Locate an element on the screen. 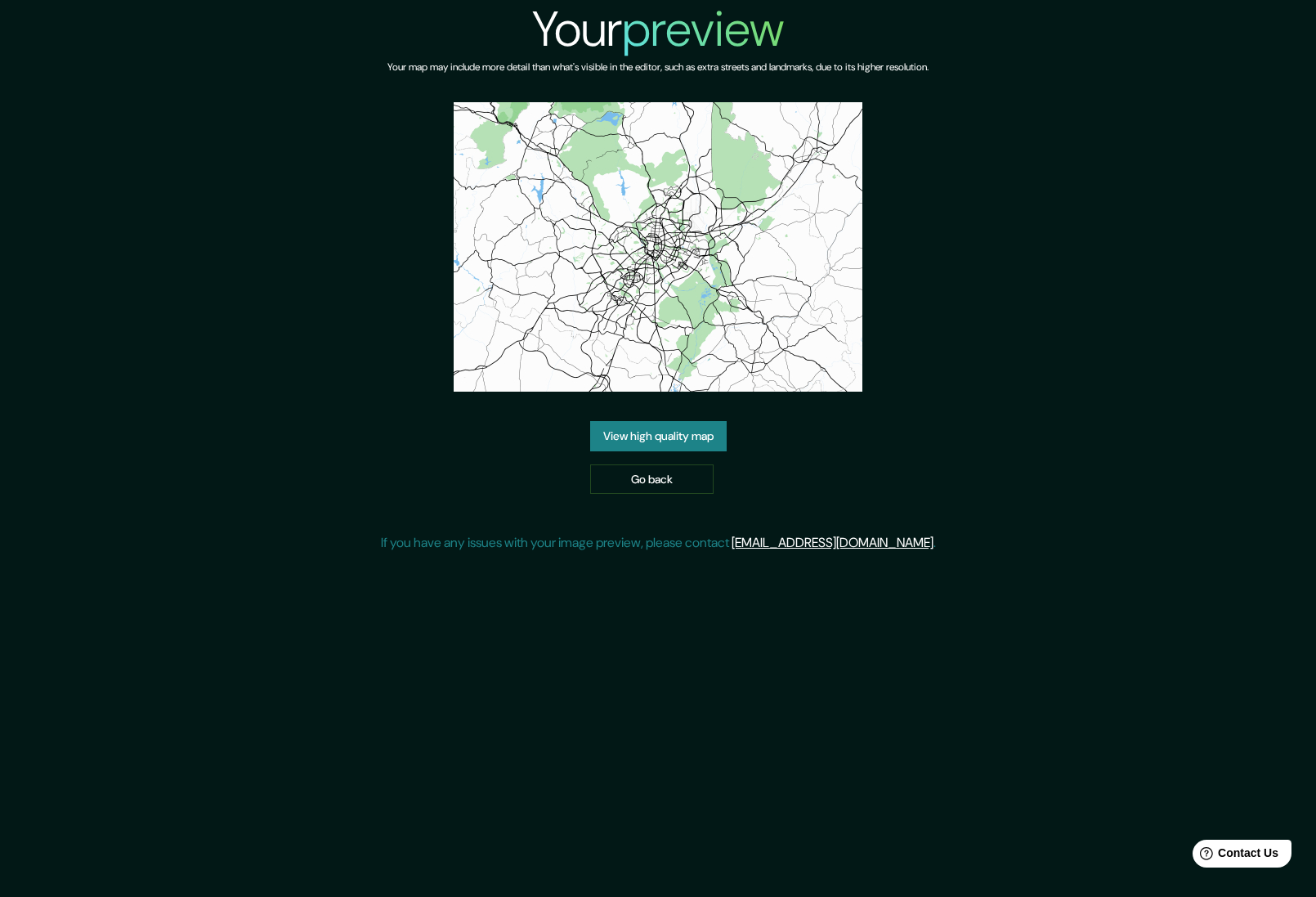 This screenshot has width=1316, height=897. img: created-map-preview is located at coordinates (658, 247).